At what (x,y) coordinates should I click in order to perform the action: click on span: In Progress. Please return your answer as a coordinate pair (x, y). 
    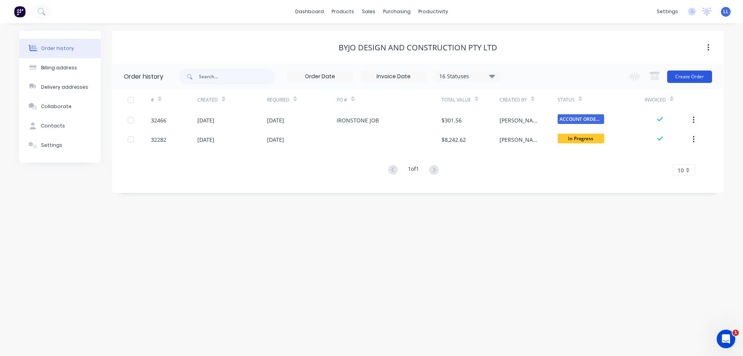
    Looking at the image, I should click on (581, 138).